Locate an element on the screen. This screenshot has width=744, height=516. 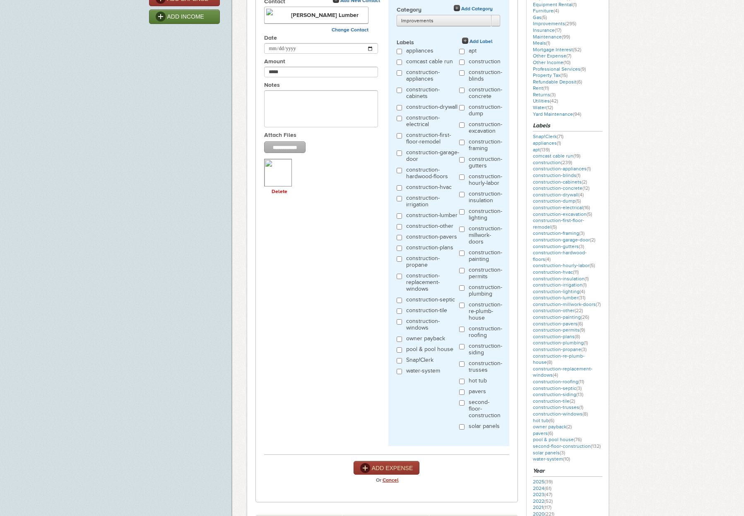
a: Other Income is located at coordinates (551, 62).